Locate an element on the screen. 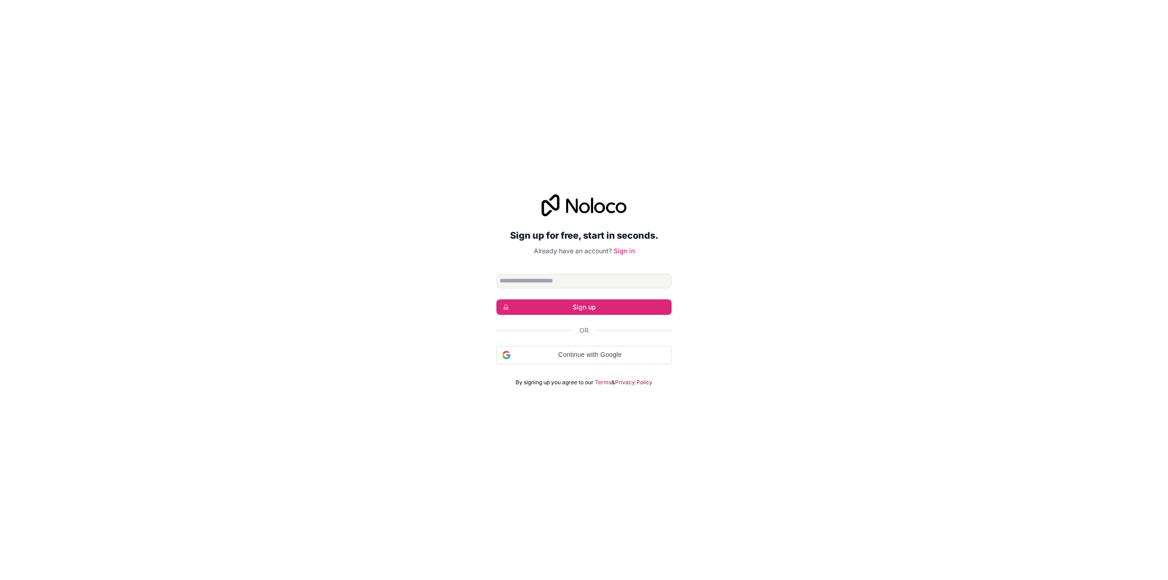  span: By signing up you agree to our is located at coordinates (554, 382).